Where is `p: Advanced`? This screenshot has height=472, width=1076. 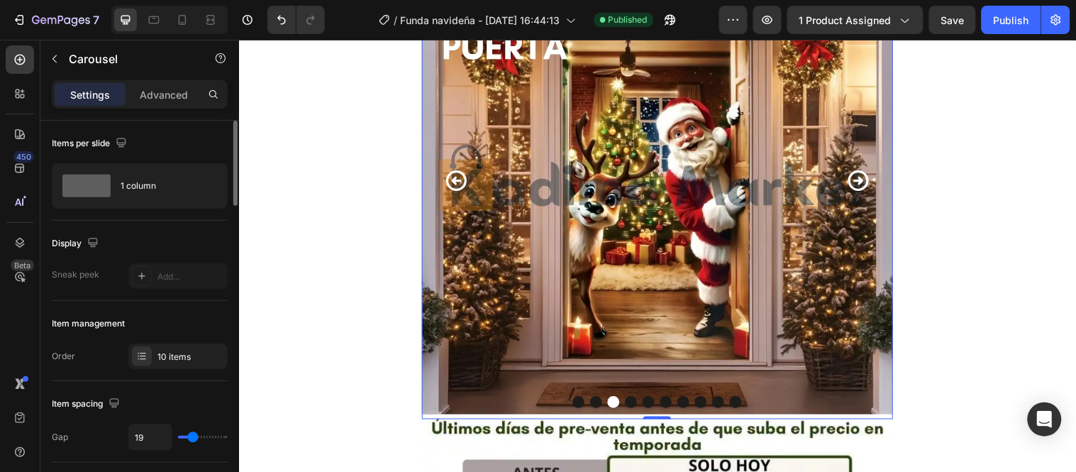
p: Advanced is located at coordinates (164, 94).